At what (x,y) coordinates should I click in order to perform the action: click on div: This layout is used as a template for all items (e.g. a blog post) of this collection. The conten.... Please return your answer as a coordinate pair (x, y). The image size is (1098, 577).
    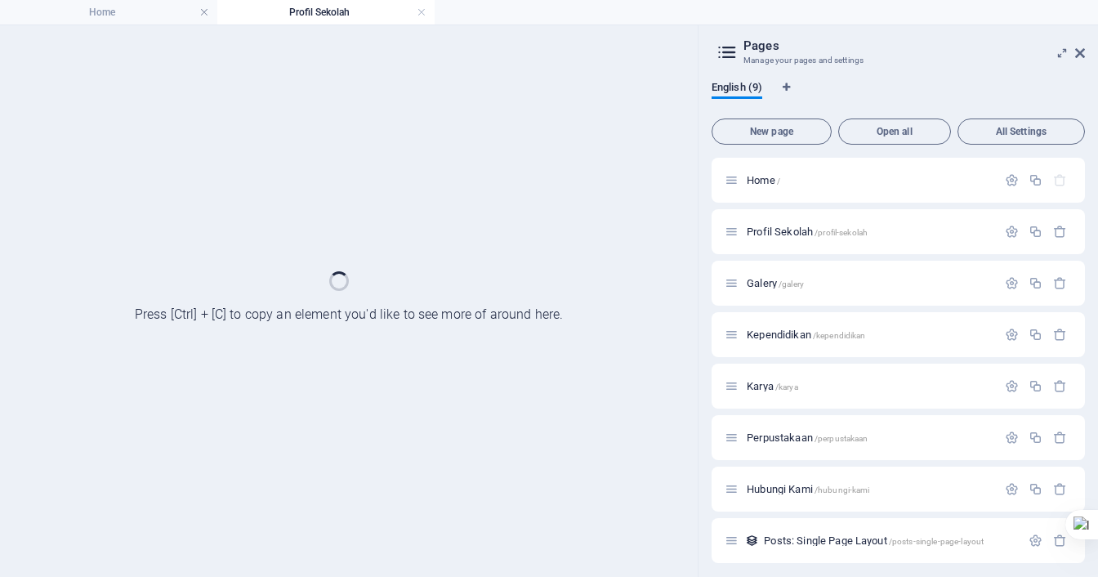
    Looking at the image, I should click on (752, 540).